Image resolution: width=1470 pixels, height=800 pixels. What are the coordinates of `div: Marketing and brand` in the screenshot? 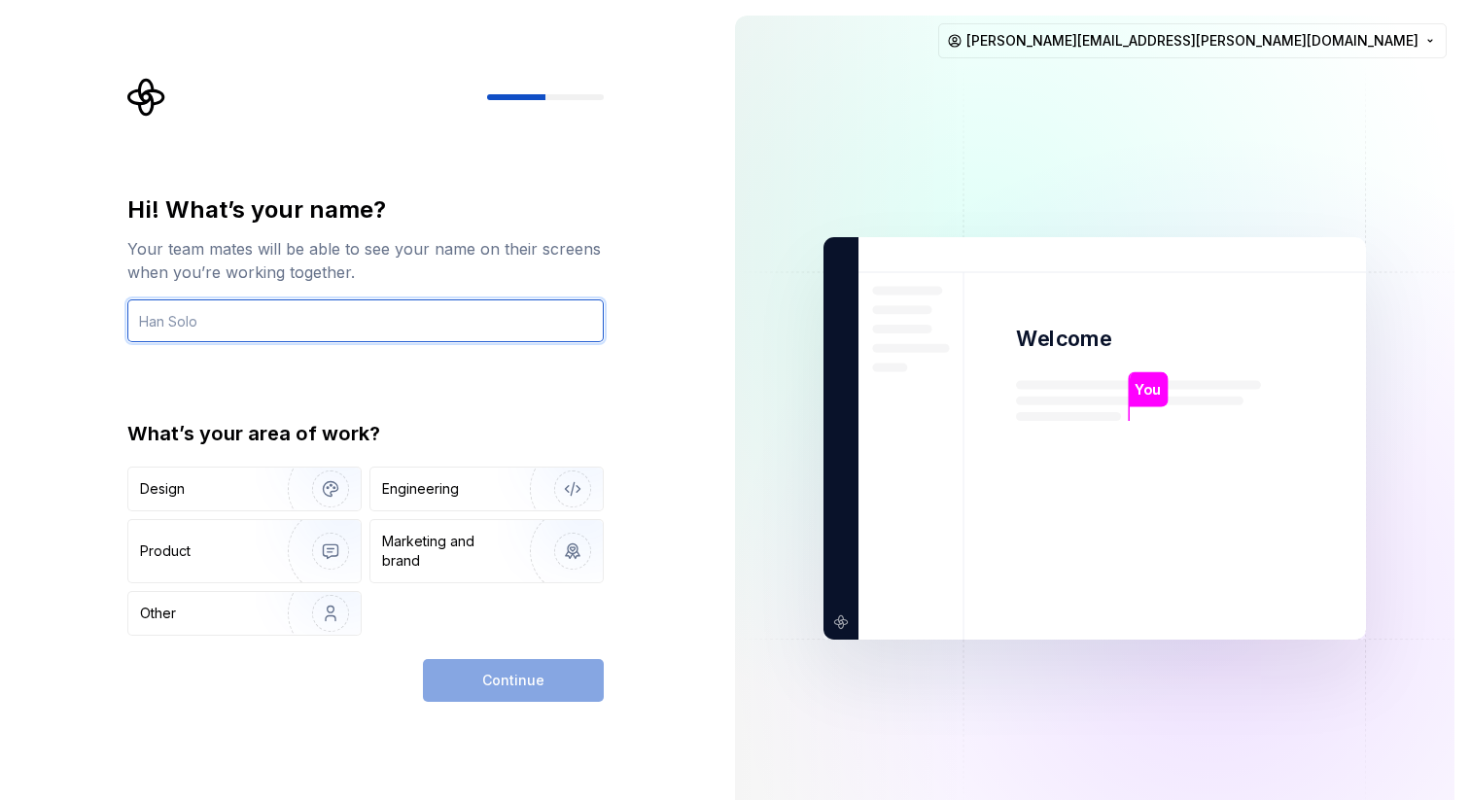 It's located at (447, 551).